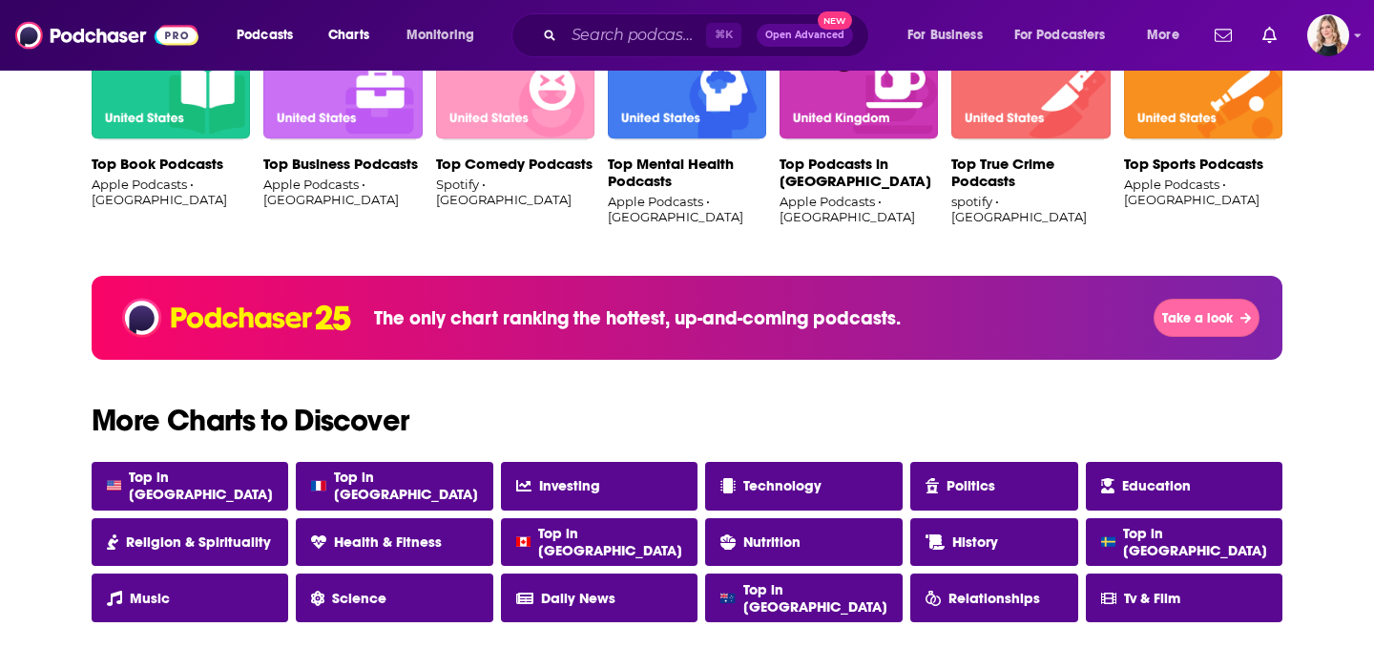 The width and height of the screenshot is (1374, 648). I want to click on span: Charts, so click(348, 35).